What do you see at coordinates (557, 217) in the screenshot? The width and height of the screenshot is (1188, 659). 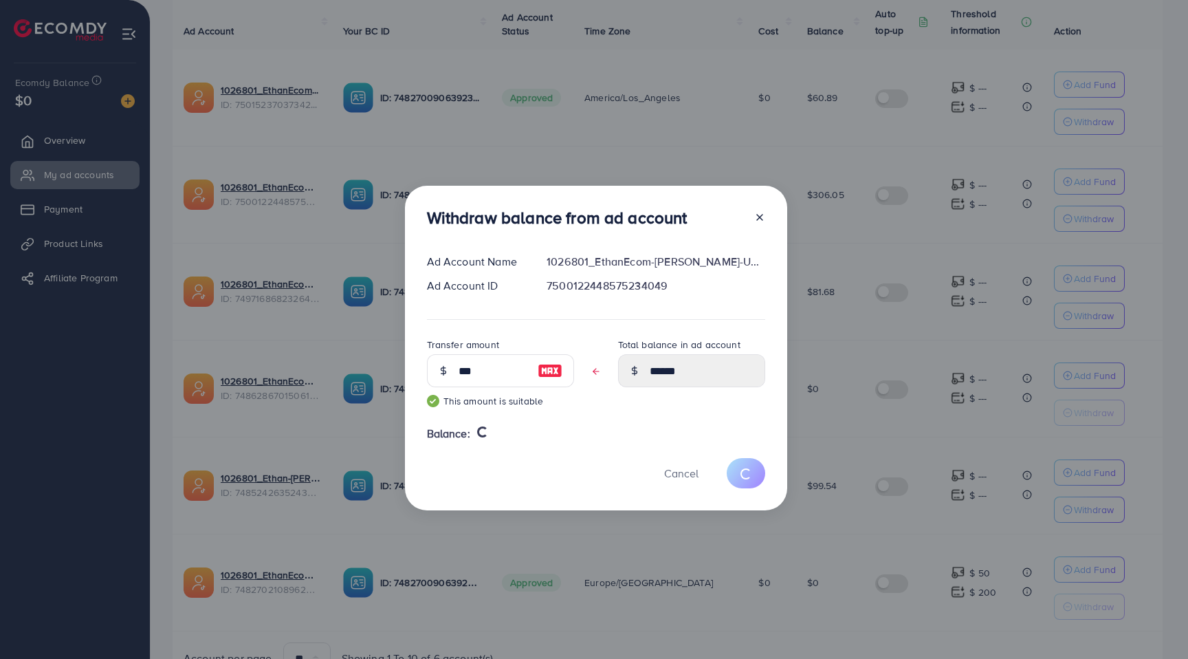 I see `h3: Withdraw balance from ad account` at bounding box center [557, 217].